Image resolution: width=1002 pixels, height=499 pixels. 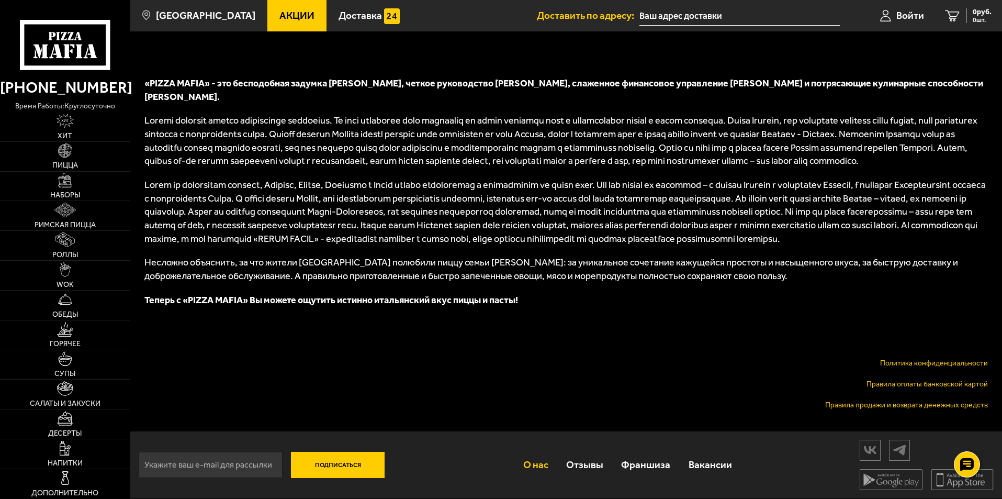 What do you see at coordinates (535, 464) in the screenshot?
I see `a: О нас` at bounding box center [535, 464].